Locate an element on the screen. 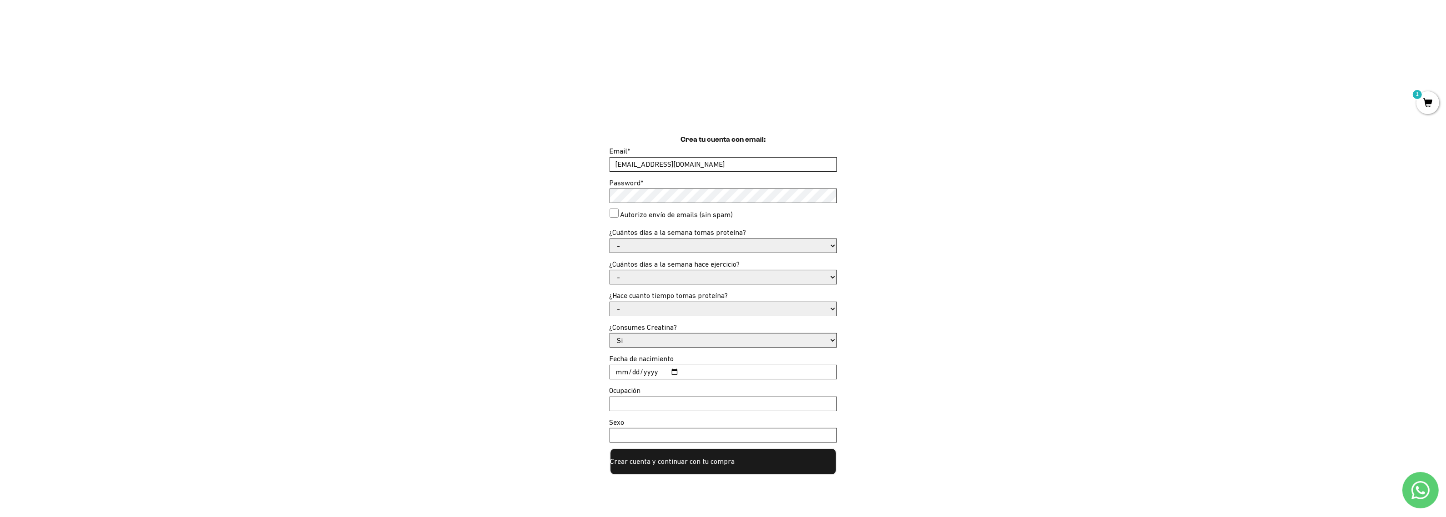 Image resolution: width=1446 pixels, height=517 pixels. h1: Crea tu cuenta con email: is located at coordinates (723, 140).